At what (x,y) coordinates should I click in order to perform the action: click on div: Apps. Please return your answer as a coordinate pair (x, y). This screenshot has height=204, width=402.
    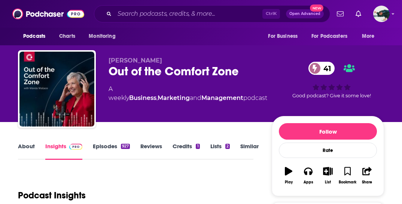
    Looking at the image, I should click on (308, 182).